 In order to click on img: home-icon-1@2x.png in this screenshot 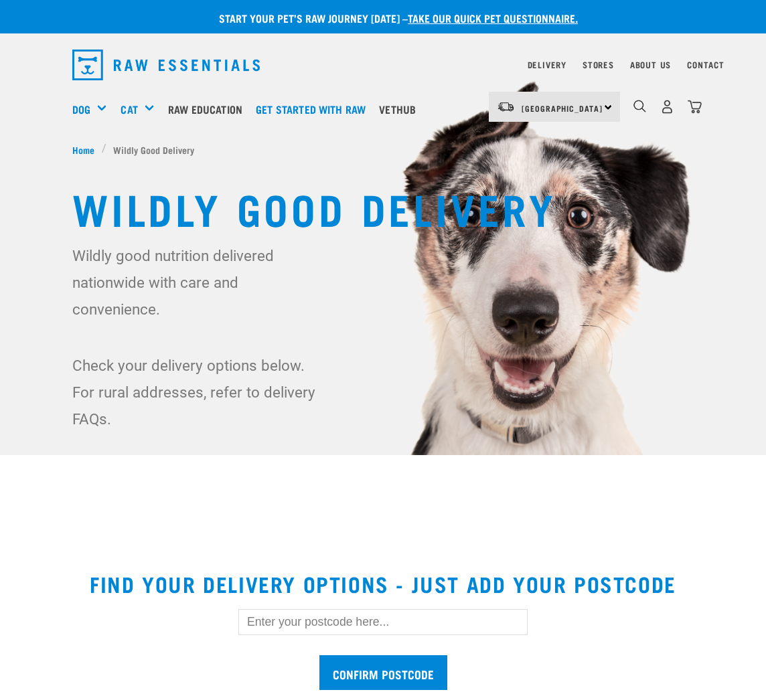, I will do `click(639, 106)`.